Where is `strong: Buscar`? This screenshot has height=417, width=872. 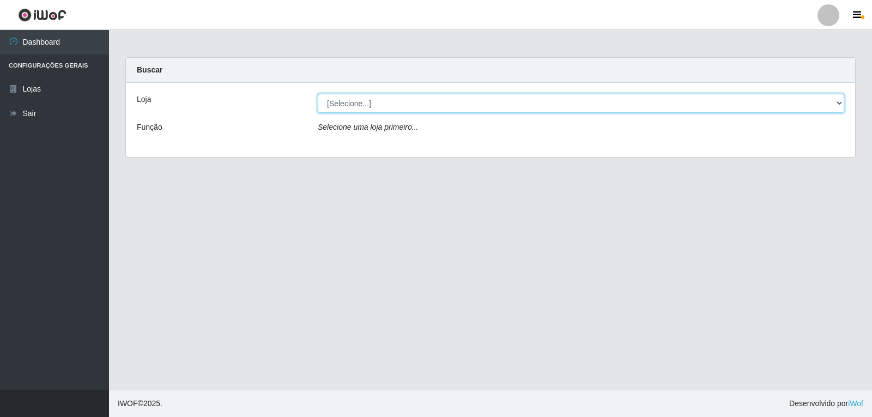 strong: Buscar is located at coordinates (149, 70).